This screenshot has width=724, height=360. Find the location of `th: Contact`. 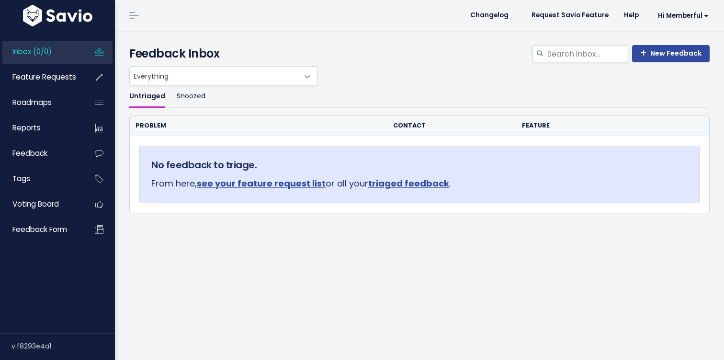

th: Contact is located at coordinates (452, 125).